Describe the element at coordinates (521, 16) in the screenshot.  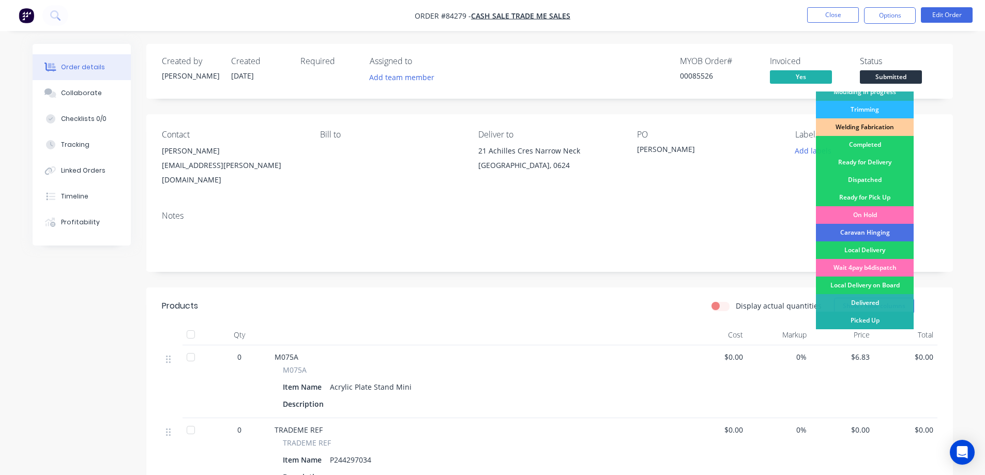
I see `a: Cash Sale TRADE ME SALES` at that location.